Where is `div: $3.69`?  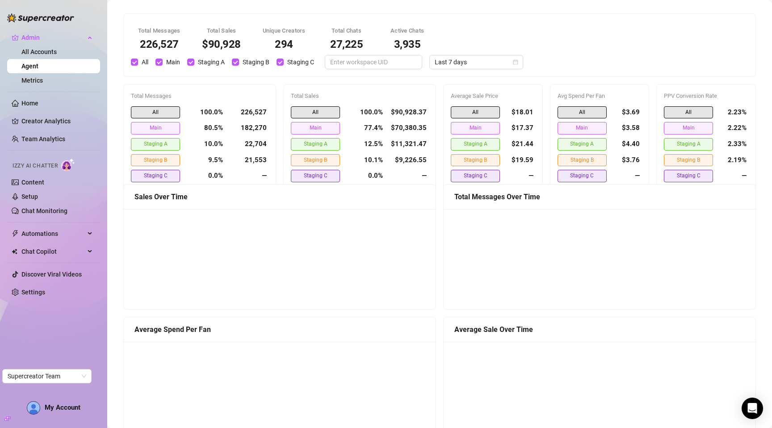 div: $3.69 is located at coordinates (628, 113).